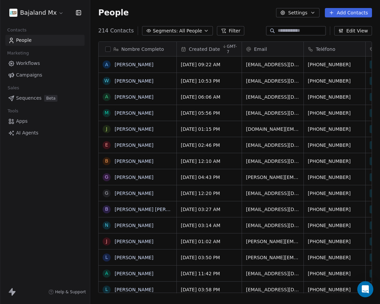 Image resolution: width=380 pixels, height=304 pixels. What do you see at coordinates (51, 98) in the screenshot?
I see `span: Beta` at bounding box center [51, 98].